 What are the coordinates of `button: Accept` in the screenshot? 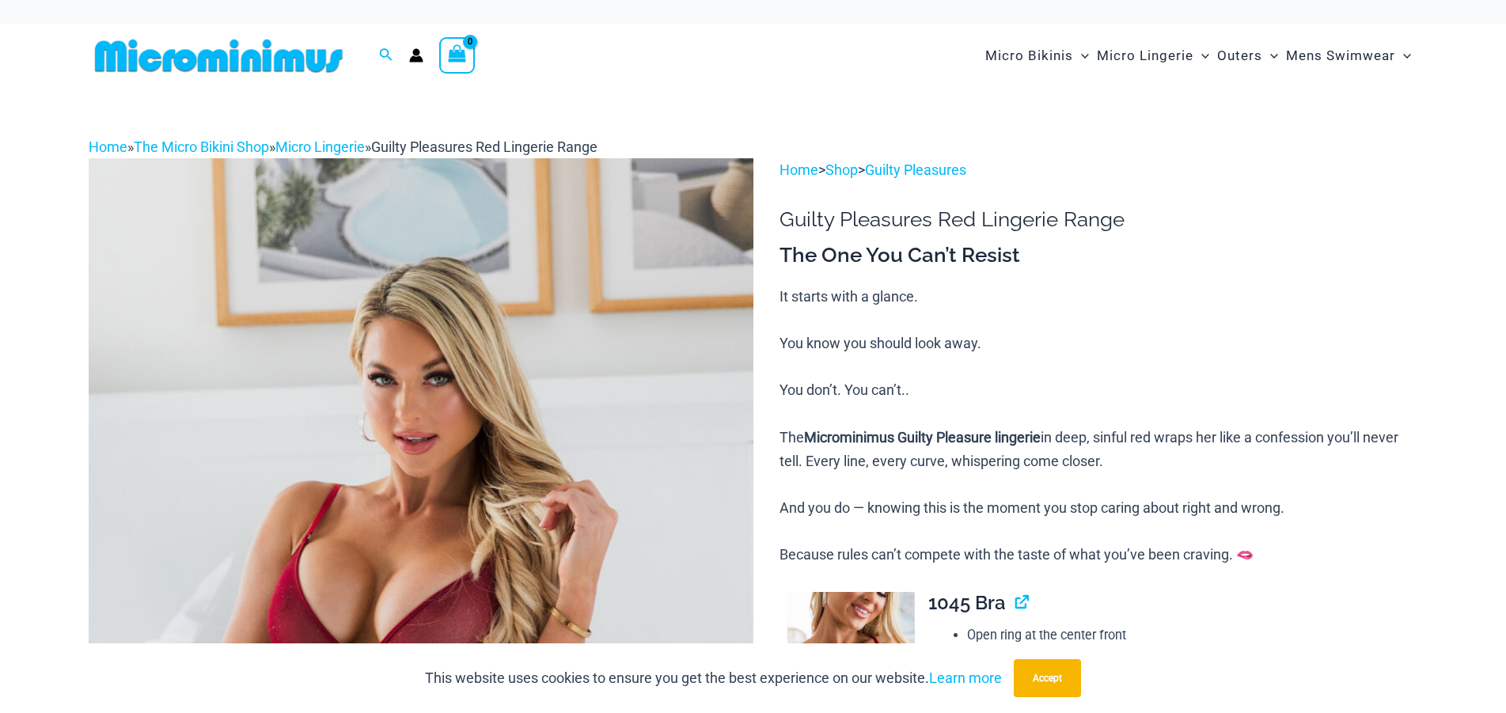 It's located at (1047, 678).